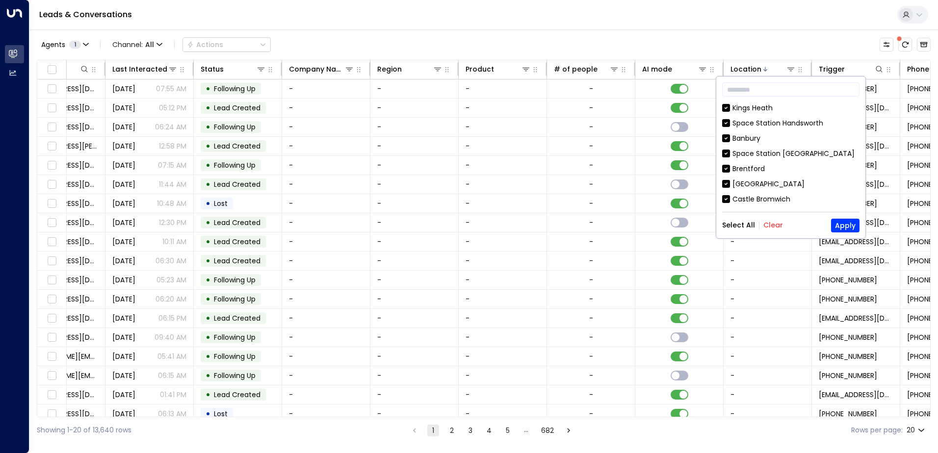  What do you see at coordinates (150, 45) in the screenshot?
I see `span: All` at bounding box center [150, 45].